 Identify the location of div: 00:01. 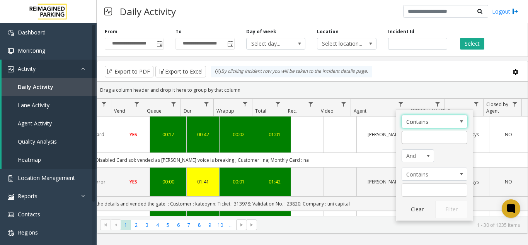
(239, 181).